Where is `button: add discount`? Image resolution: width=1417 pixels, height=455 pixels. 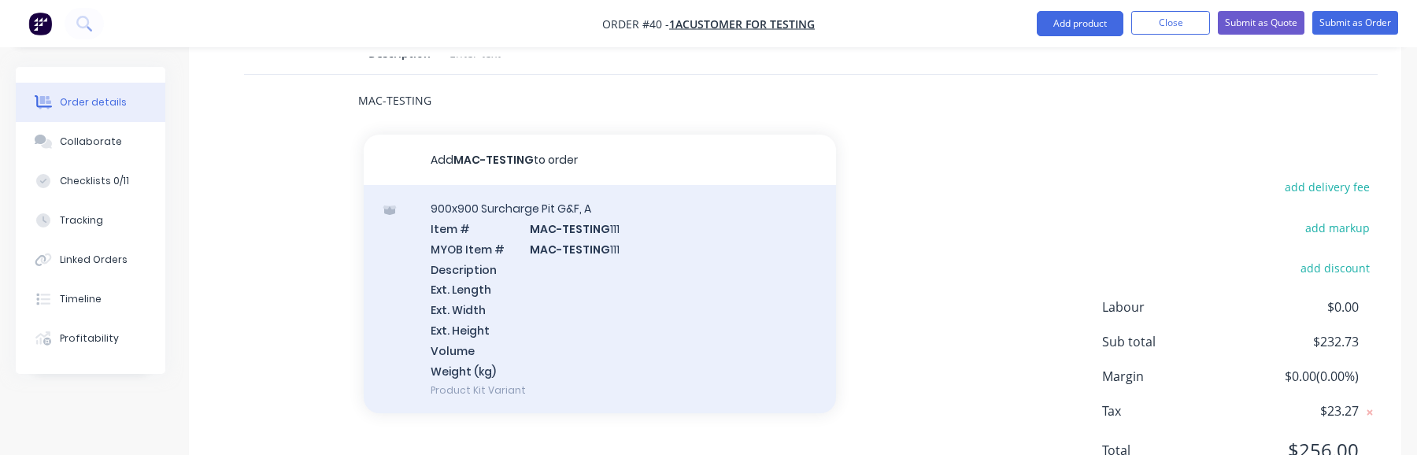 button: add discount is located at coordinates (1334, 268).